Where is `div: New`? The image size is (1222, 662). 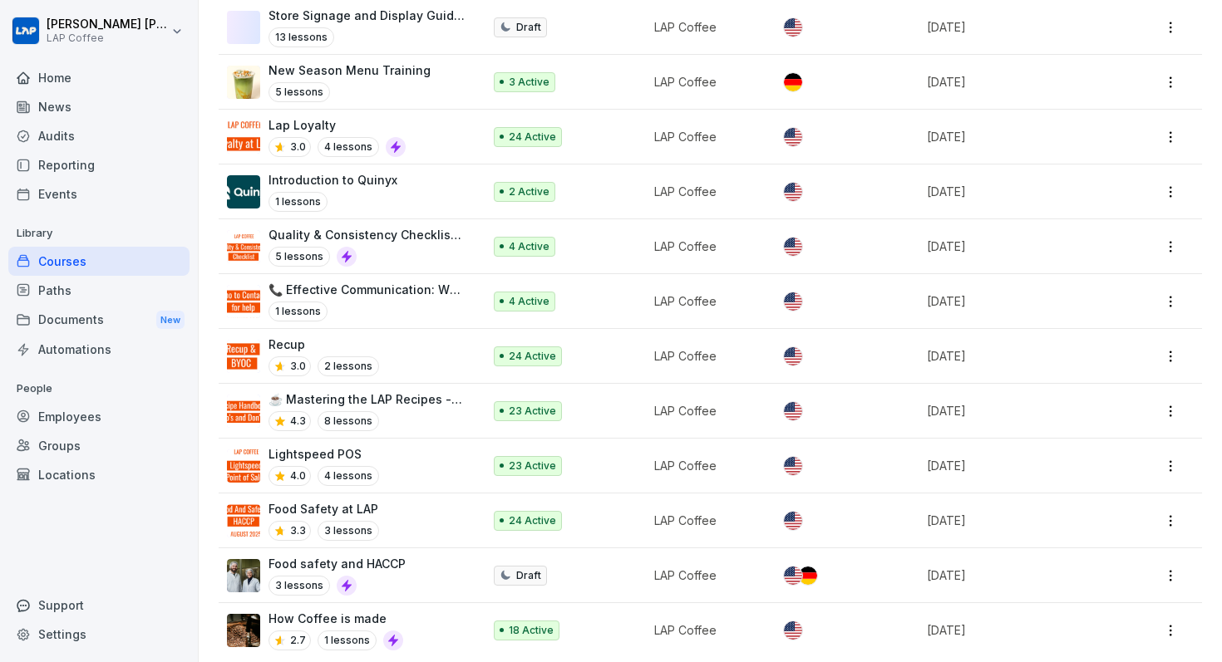 div: New is located at coordinates (170, 320).